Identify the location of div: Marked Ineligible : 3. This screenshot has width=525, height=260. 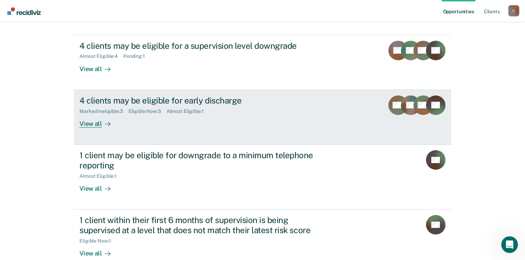
(104, 111).